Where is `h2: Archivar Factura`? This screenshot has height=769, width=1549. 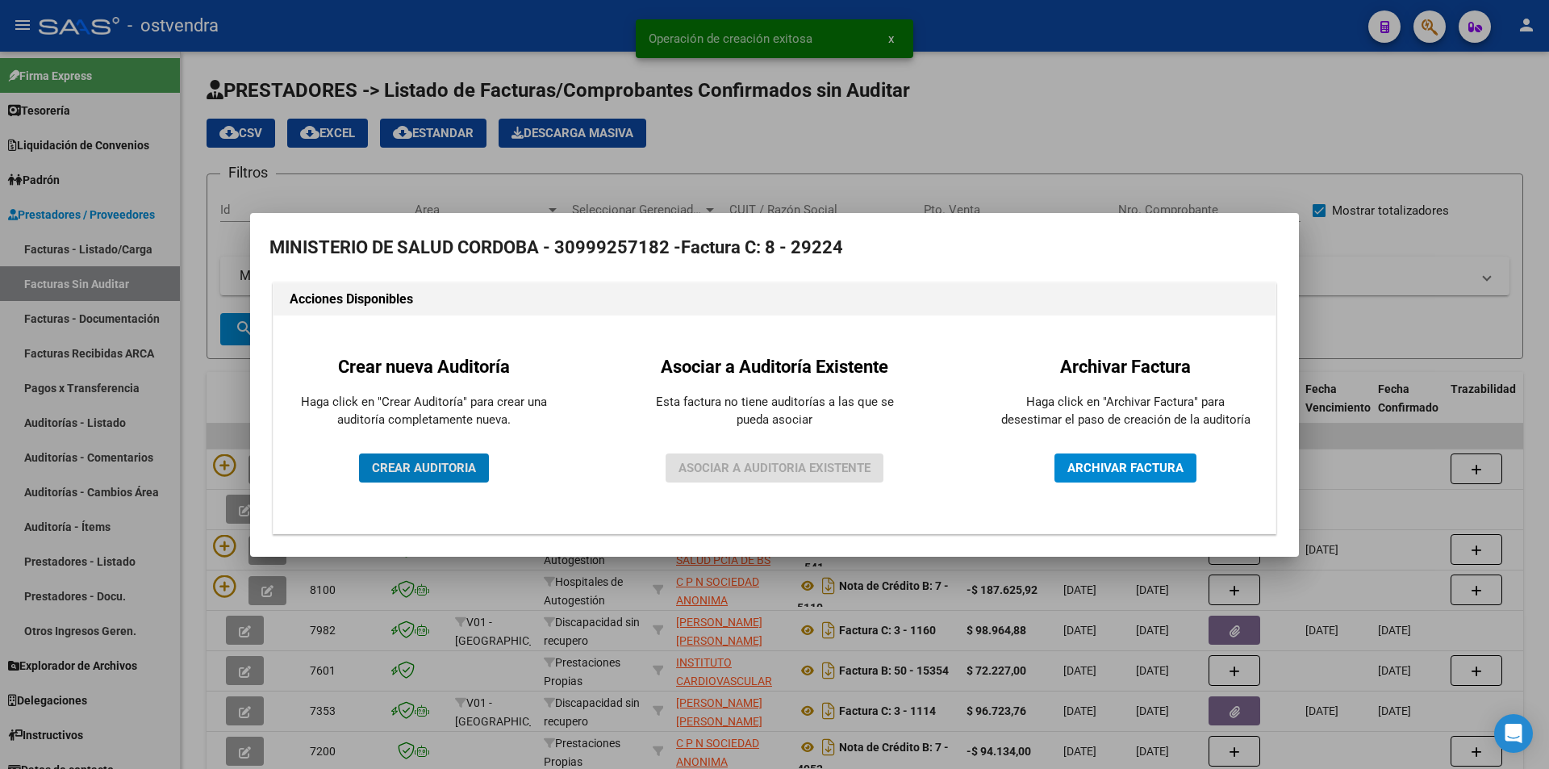 h2: Archivar Factura is located at coordinates (1125, 366).